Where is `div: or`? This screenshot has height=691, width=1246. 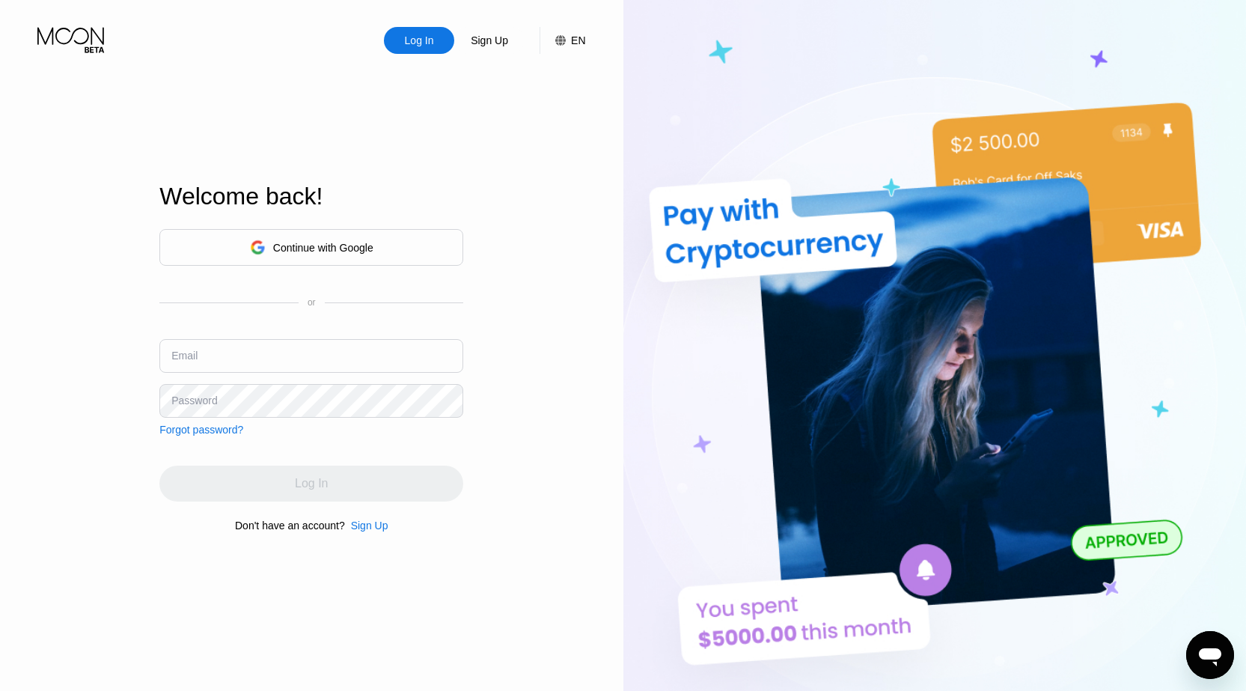
div: or is located at coordinates (311, 302).